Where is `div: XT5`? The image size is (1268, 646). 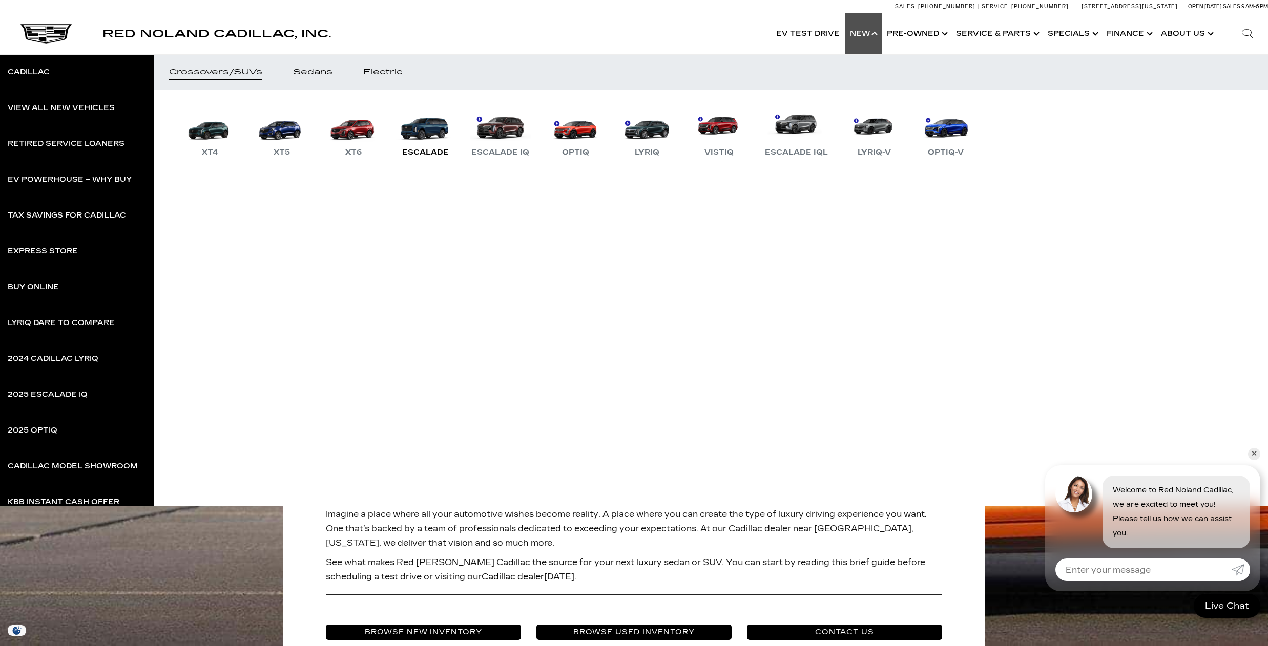 div: XT5 is located at coordinates (282, 153).